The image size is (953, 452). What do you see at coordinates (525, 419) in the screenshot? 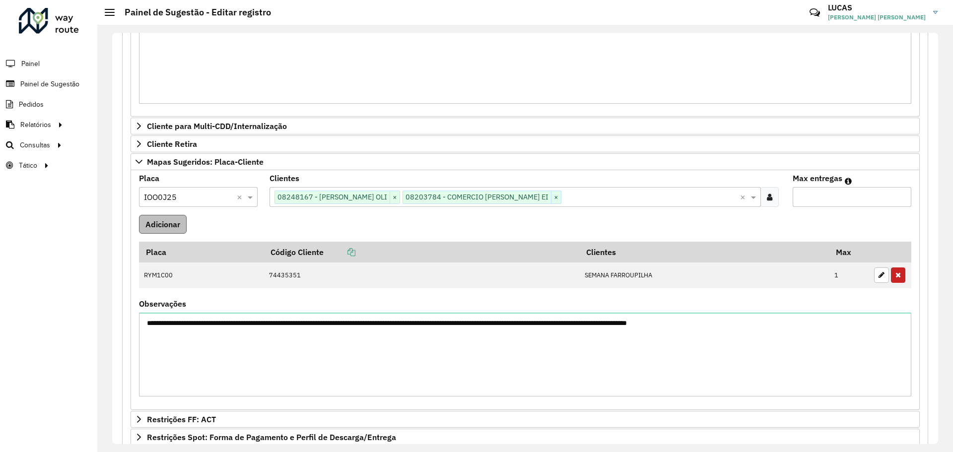
I see `a: Restrições FF: ACT` at bounding box center [525, 419].